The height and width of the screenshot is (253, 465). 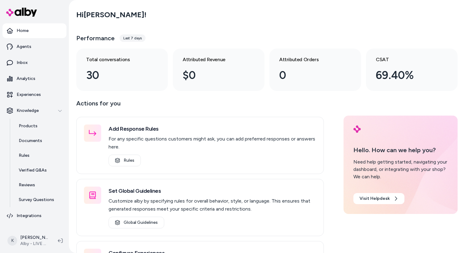 I want to click on a: Attributed Revenue $0, so click(x=218, y=70).